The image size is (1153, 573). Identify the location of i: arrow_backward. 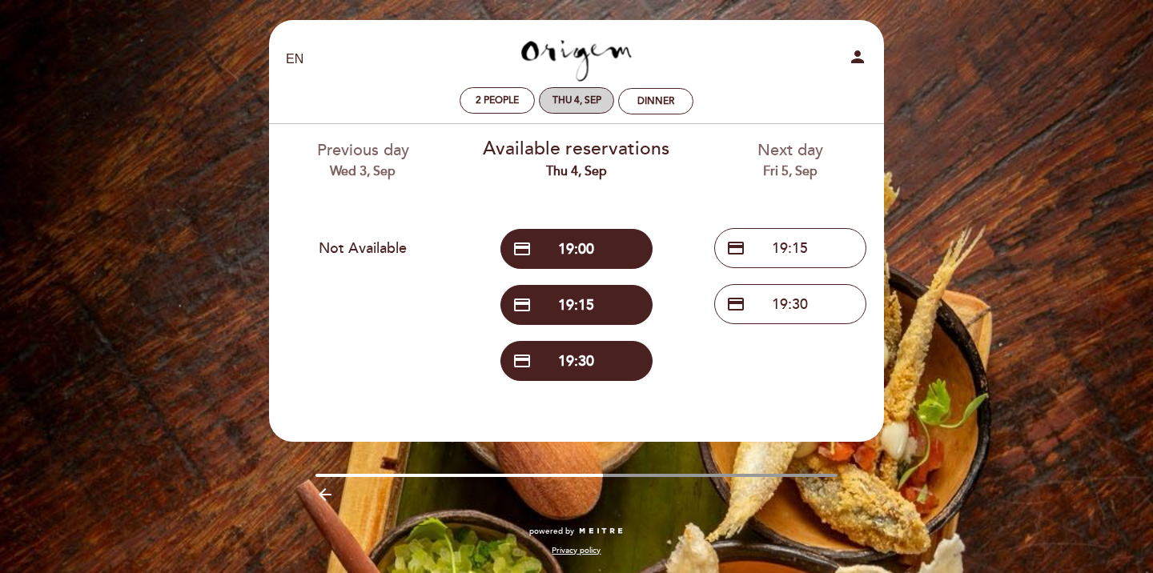
(325, 495).